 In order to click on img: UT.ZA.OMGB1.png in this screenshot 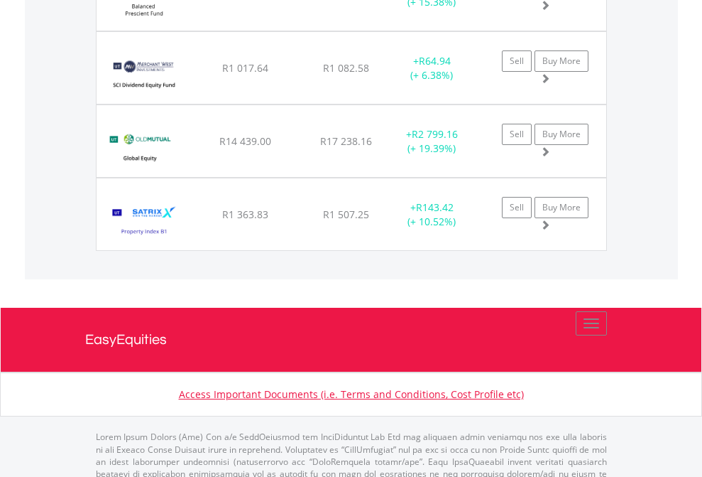, I will do `click(139, 148)`.